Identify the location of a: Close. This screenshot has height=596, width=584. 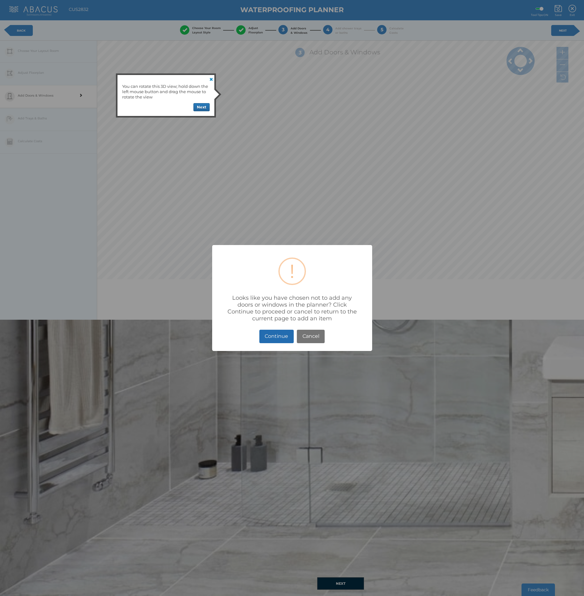
(211, 79).